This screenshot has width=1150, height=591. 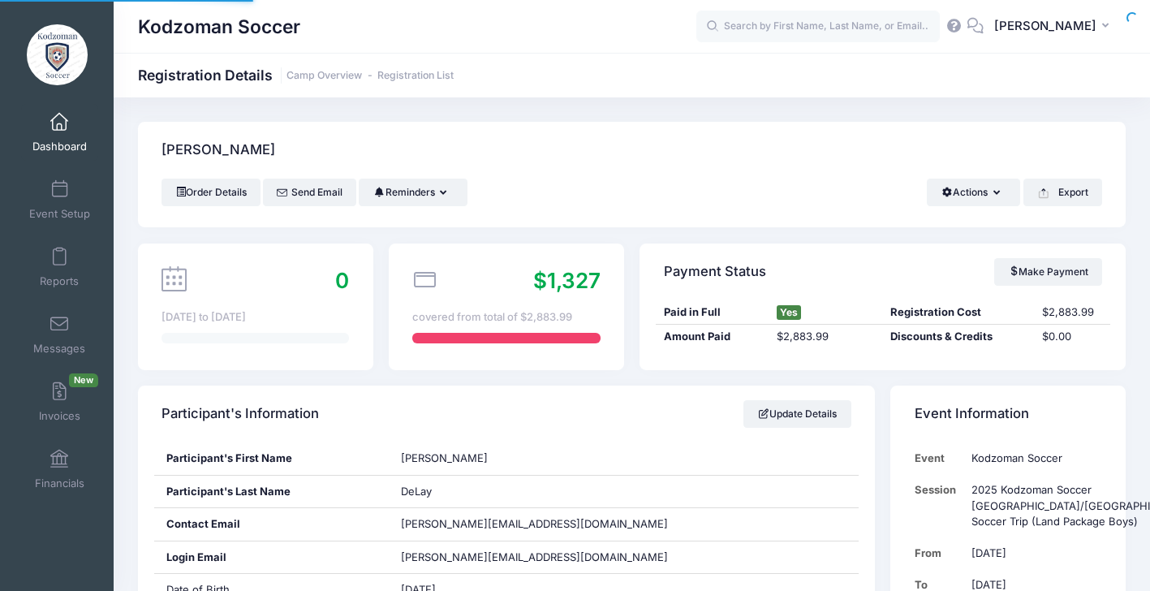 What do you see at coordinates (272, 524) in the screenshot?
I see `div: Contact Email` at bounding box center [272, 524].